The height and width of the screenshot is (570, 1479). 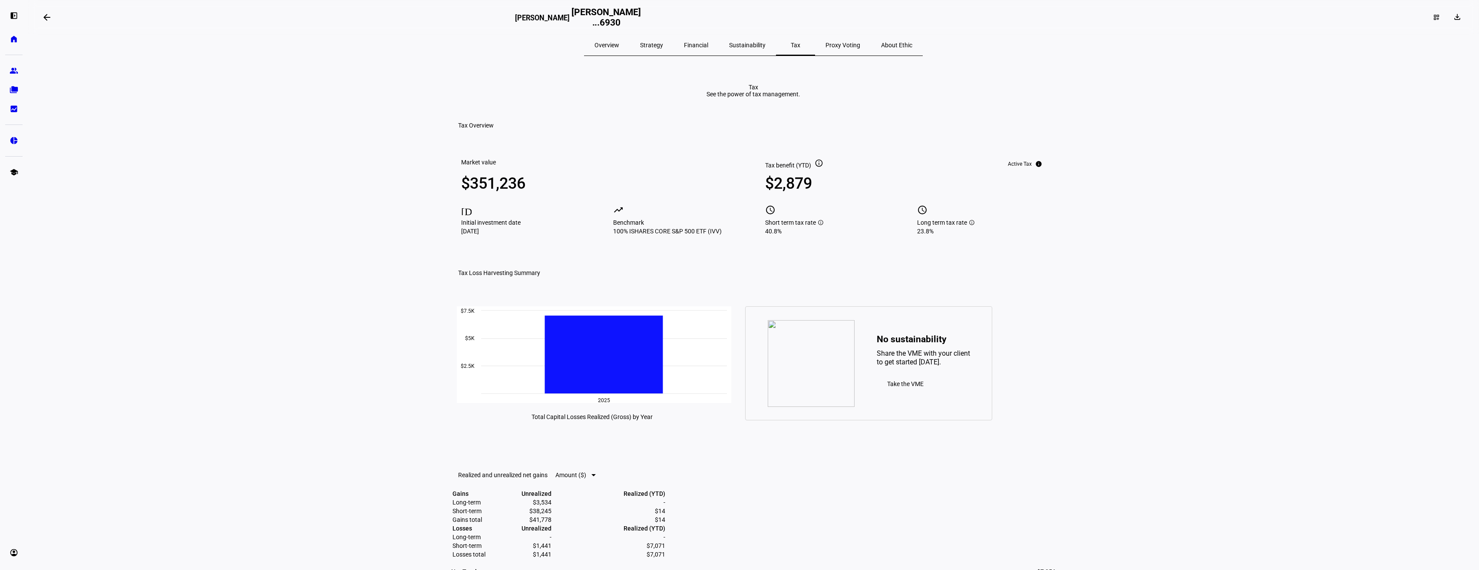 I want to click on h3: Tax Loss Harvesting Summary, so click(x=499, y=273).